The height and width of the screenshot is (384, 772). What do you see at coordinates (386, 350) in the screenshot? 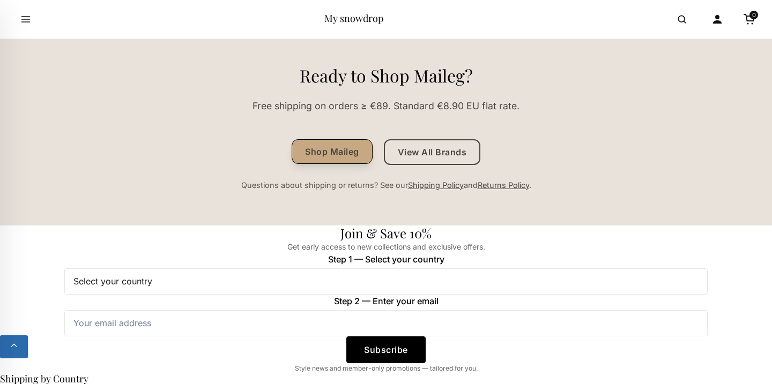
I see `button: Subscribe` at bounding box center [386, 350].